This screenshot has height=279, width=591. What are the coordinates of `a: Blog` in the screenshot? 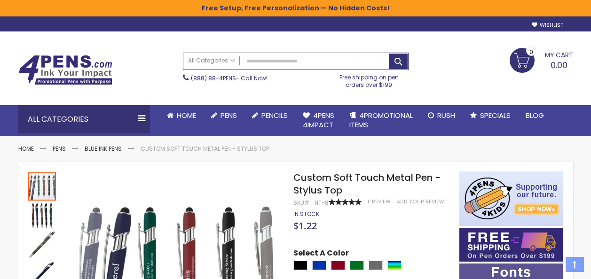 It's located at (535, 116).